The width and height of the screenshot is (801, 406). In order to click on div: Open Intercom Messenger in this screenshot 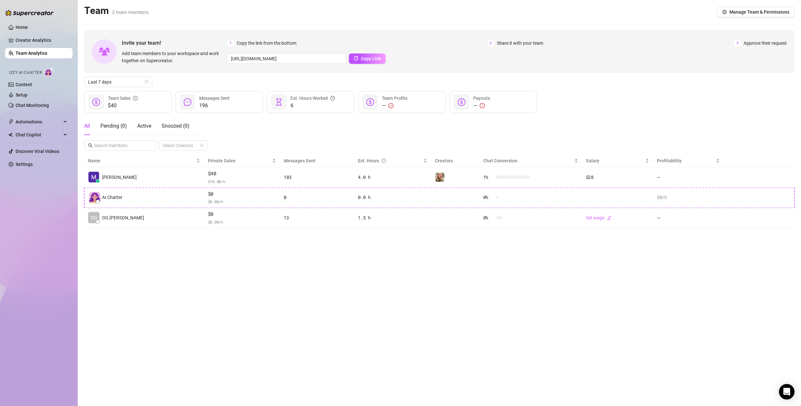, I will do `click(787, 392)`.